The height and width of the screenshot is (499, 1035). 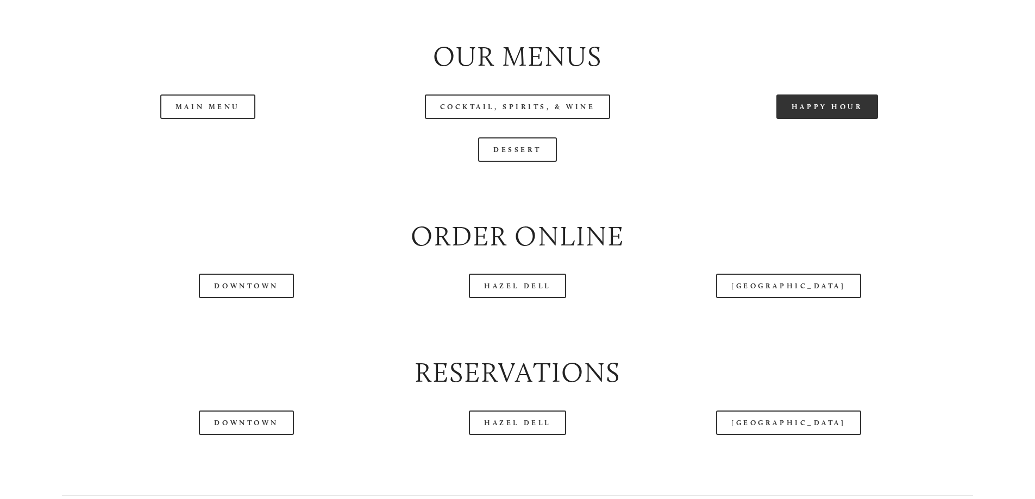 I want to click on a: Cocktail, Spirits, & Wine, so click(x=518, y=106).